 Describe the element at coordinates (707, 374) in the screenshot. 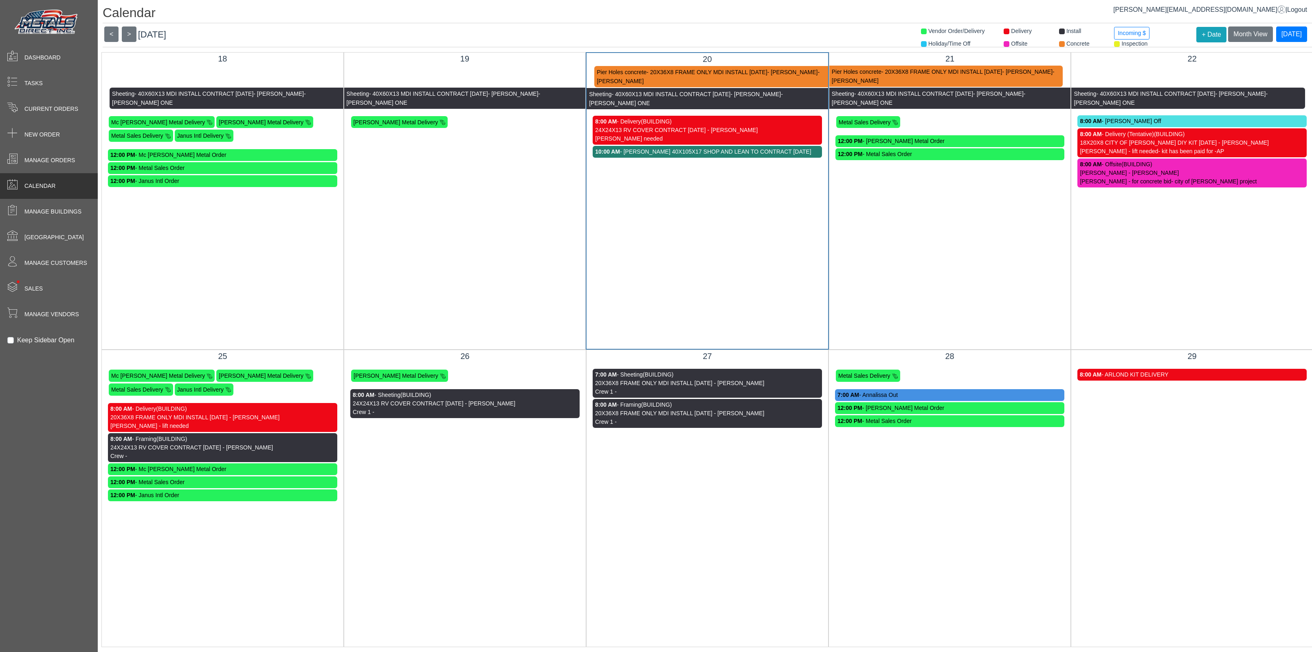

I see `div: - Sheeting` at that location.